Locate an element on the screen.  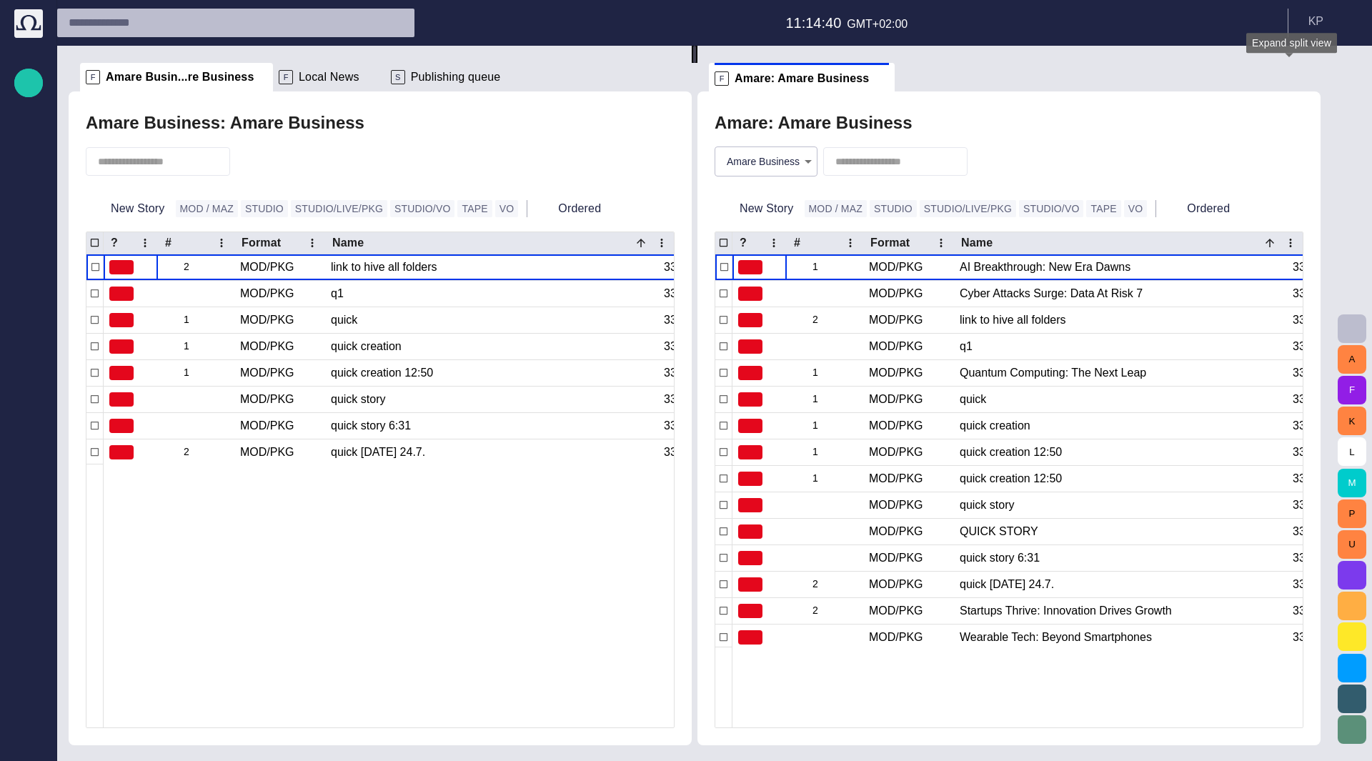
div: Octopus is located at coordinates (29, 538).